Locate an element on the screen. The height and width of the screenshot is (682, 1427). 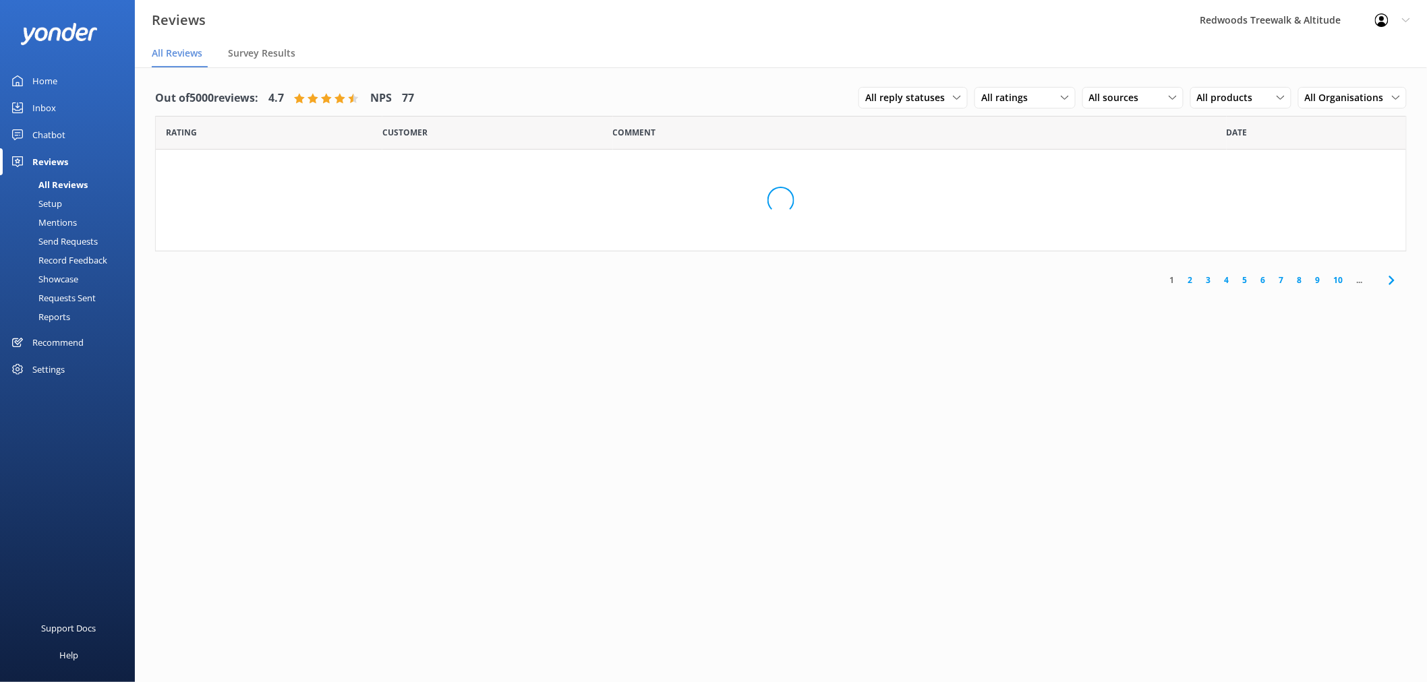
div: Send Requests is located at coordinates (53, 241).